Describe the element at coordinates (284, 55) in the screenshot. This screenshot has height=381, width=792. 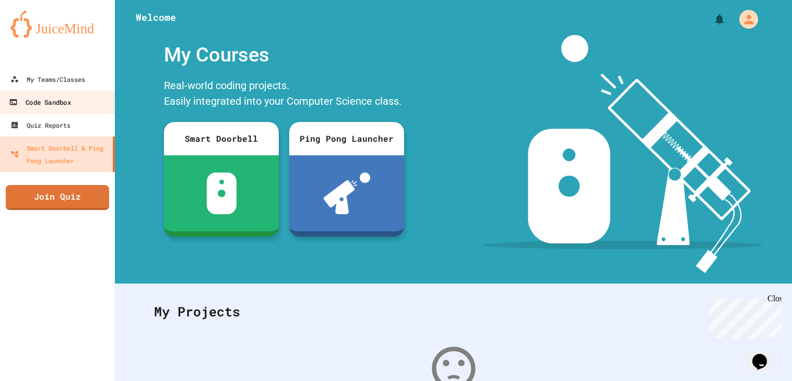
I see `div: My Courses` at that location.